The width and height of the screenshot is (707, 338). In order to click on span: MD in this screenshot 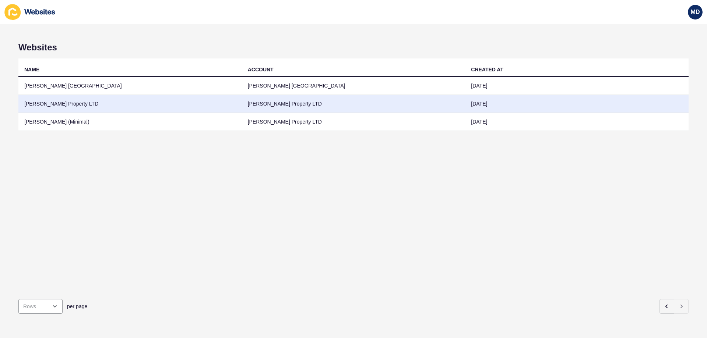, I will do `click(695, 12)`.